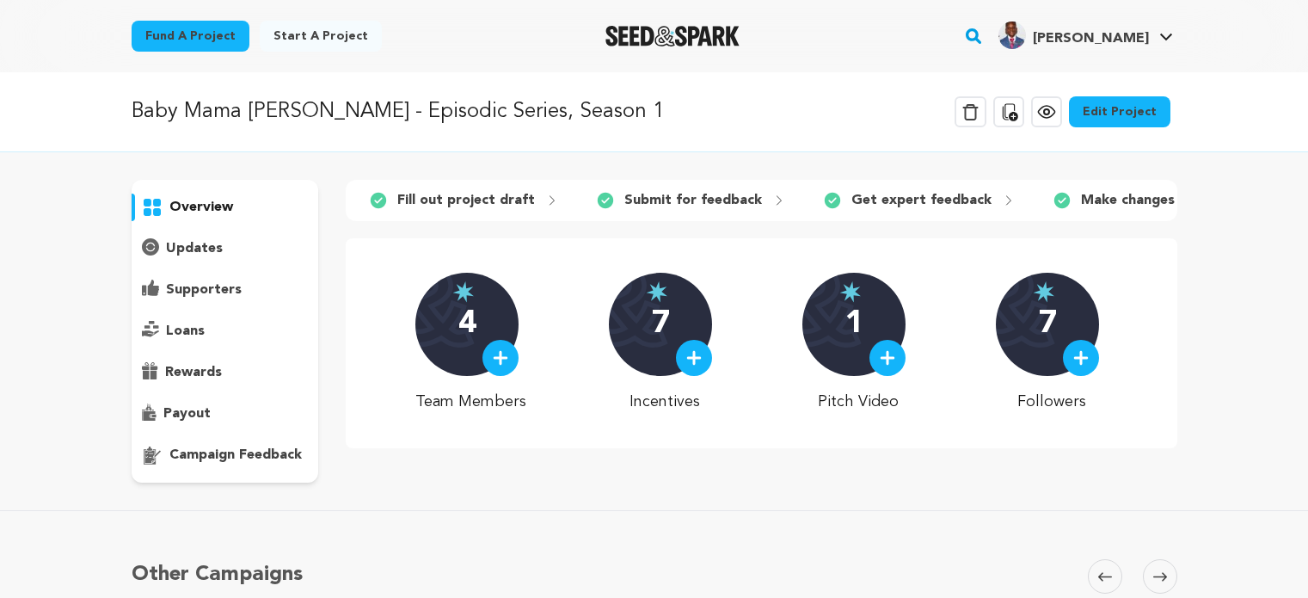 This screenshot has height=598, width=1308. What do you see at coordinates (858, 402) in the screenshot?
I see `p: Pitch Video` at bounding box center [858, 402].